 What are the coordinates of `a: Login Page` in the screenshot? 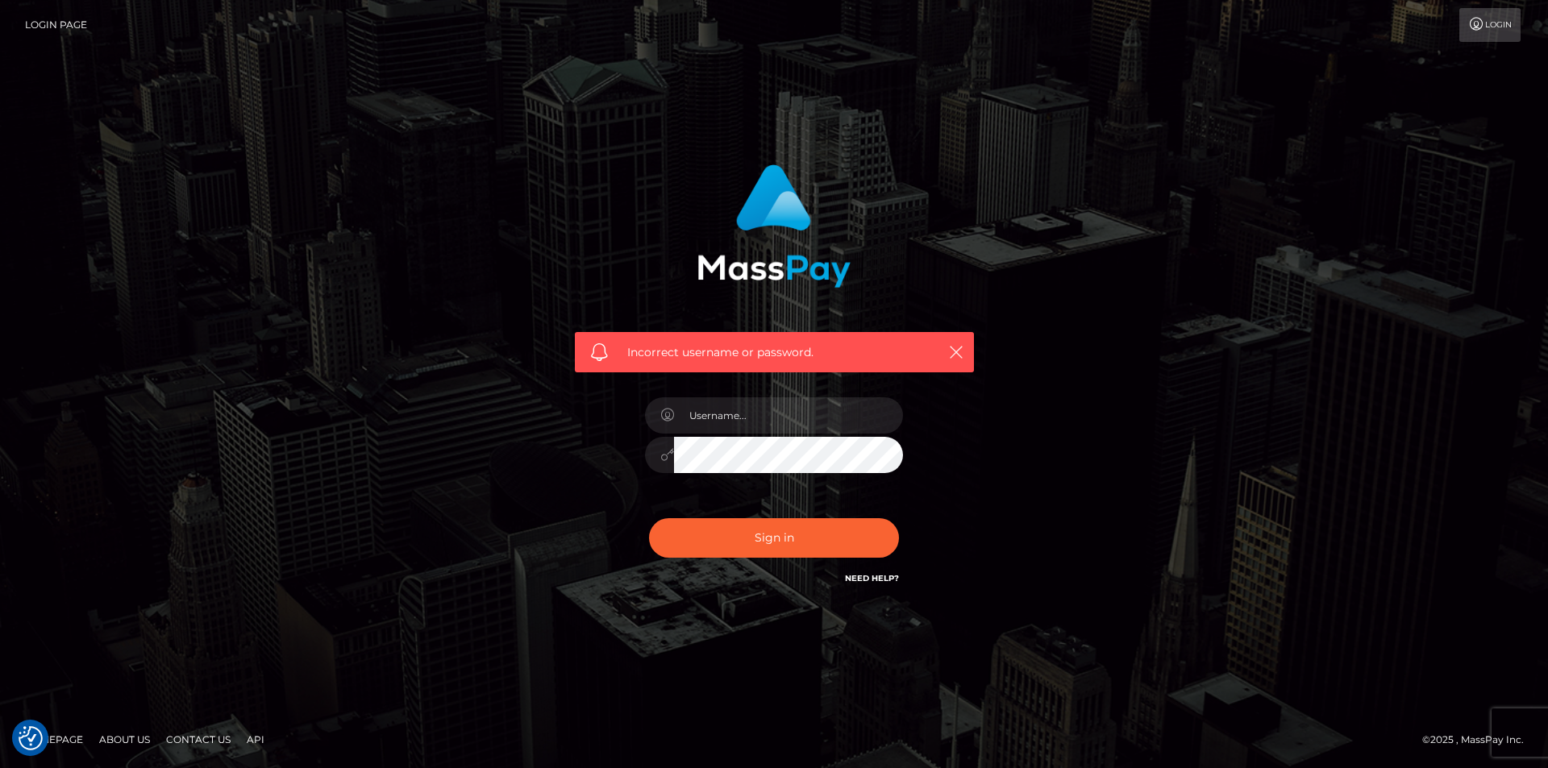 It's located at (56, 25).